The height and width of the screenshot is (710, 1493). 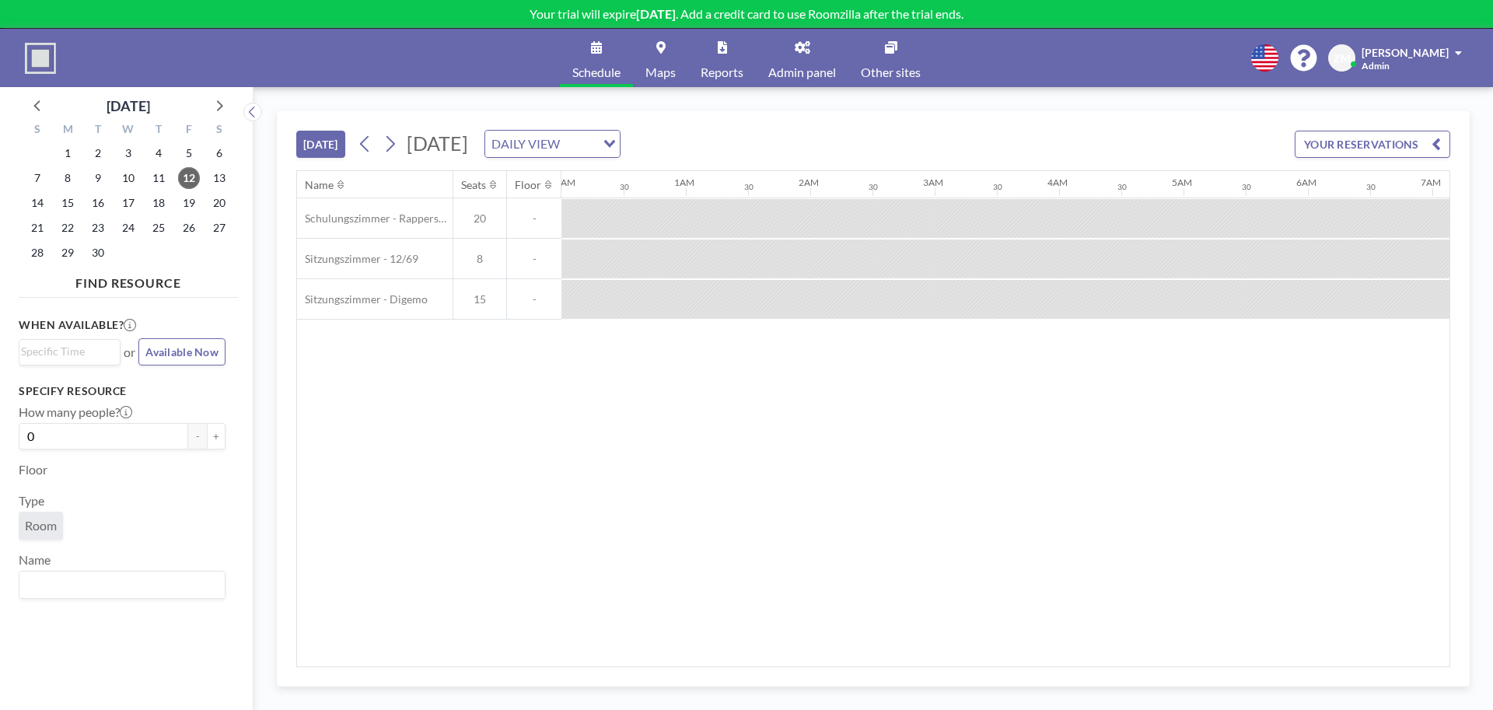 What do you see at coordinates (122, 391) in the screenshot?
I see `h3: Specify resource` at bounding box center [122, 391].